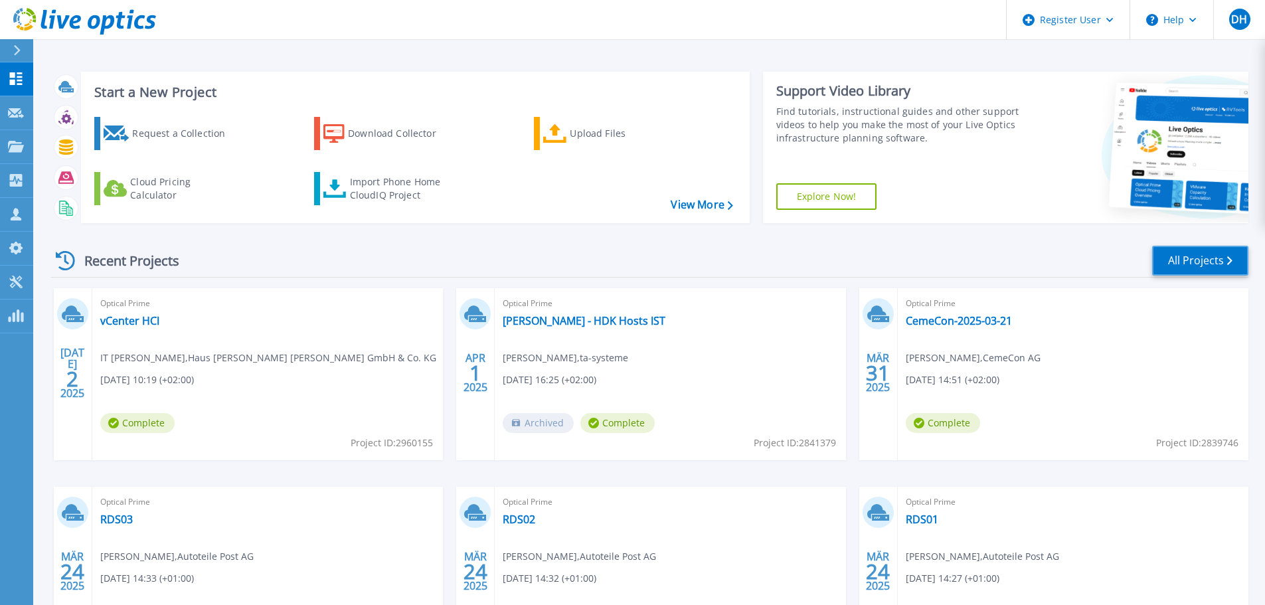  What do you see at coordinates (900, 91) in the screenshot?
I see `div: Support Video Library` at bounding box center [900, 91].